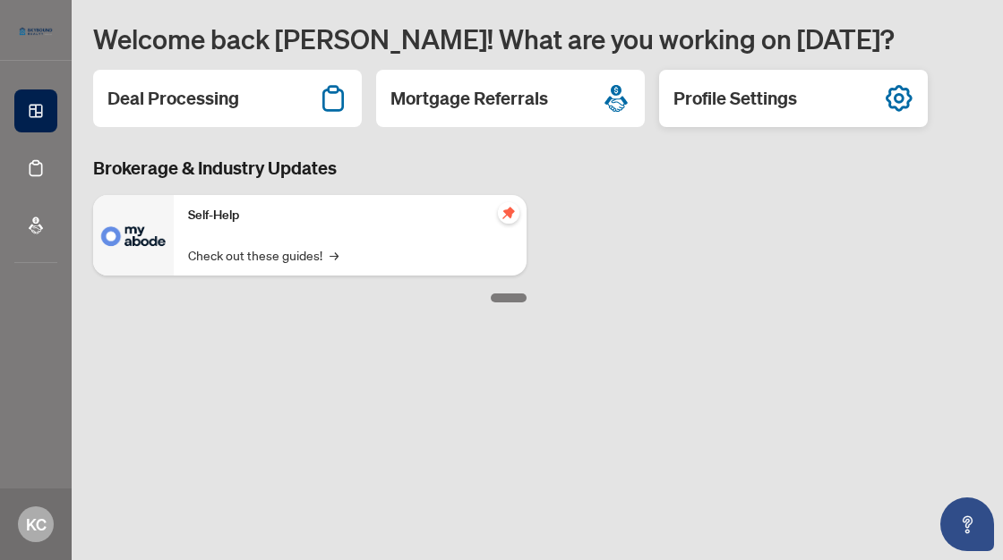 Image resolution: width=1003 pixels, height=560 pixels. What do you see at coordinates (508, 213) in the screenshot?
I see `span: pushpin` at bounding box center [508, 213].